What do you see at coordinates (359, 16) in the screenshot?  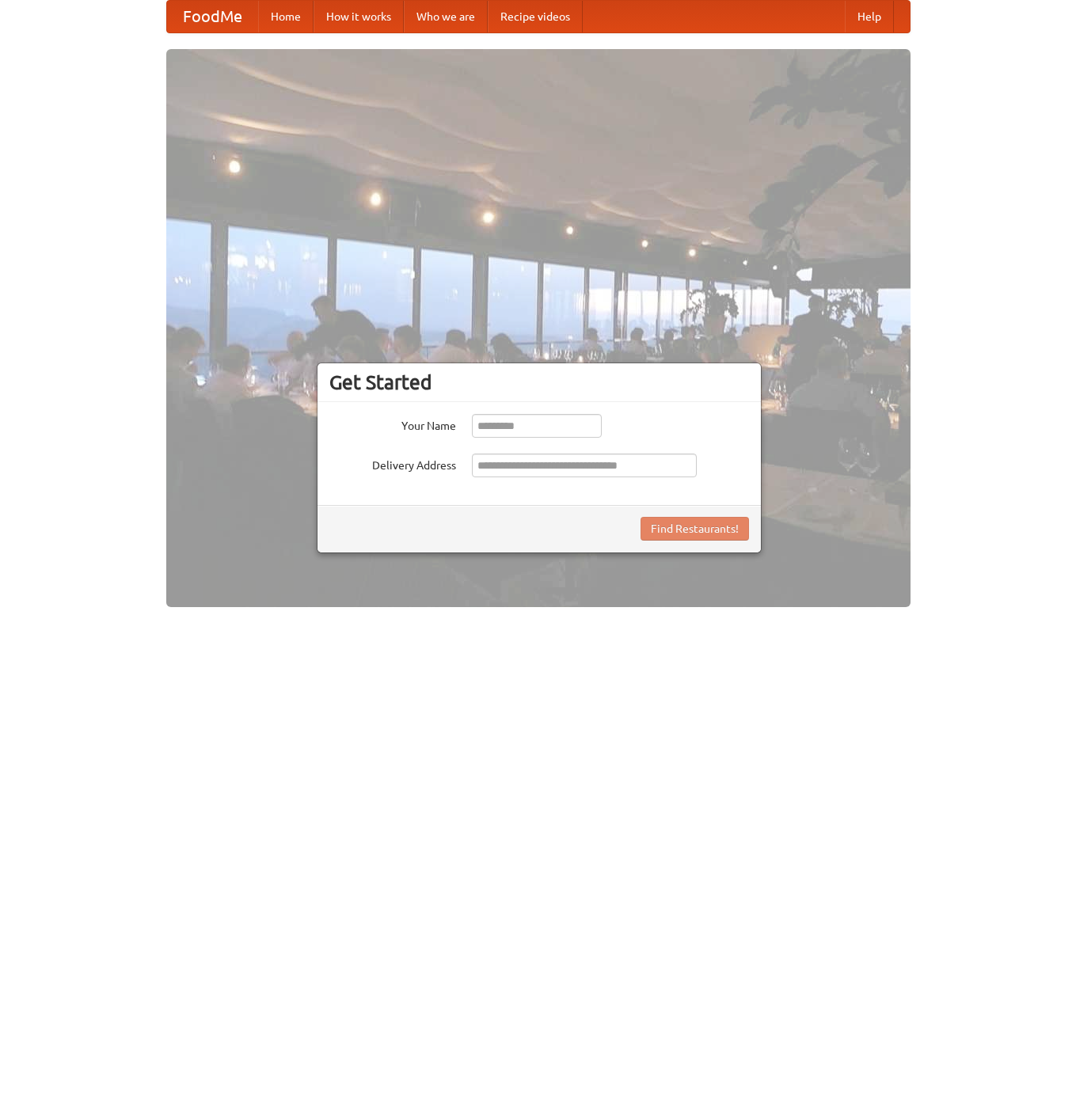 I see `a: How it works` at bounding box center [359, 16].